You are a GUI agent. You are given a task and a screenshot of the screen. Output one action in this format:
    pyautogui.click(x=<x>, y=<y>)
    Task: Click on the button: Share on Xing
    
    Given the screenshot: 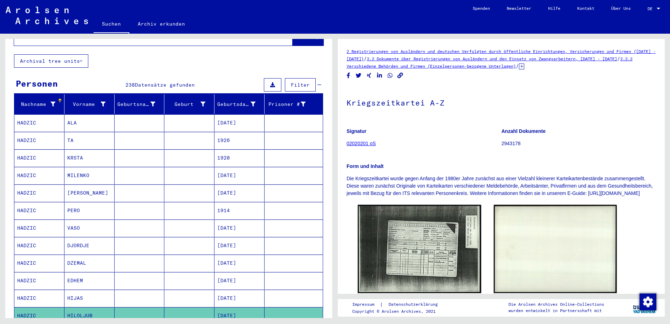 What is the action you would take?
    pyautogui.click(x=369, y=75)
    